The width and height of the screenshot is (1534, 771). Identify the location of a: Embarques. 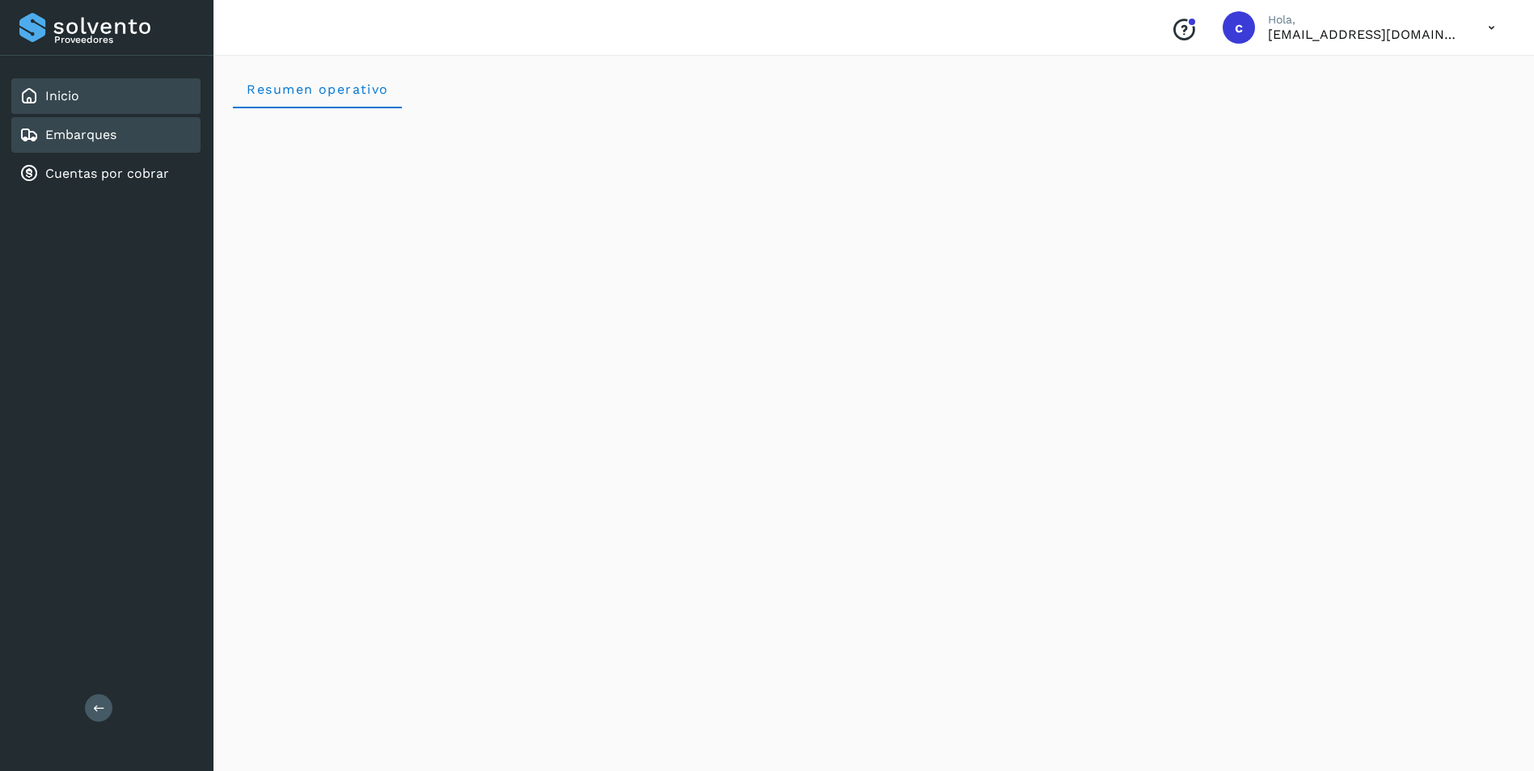
(81, 134).